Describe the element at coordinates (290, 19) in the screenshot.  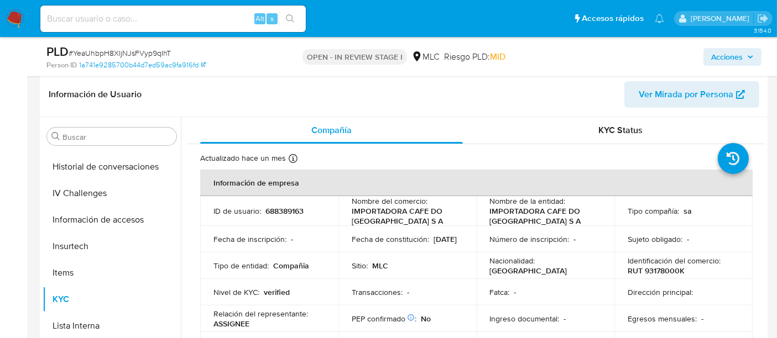
I see `button: search-icon` at that location.